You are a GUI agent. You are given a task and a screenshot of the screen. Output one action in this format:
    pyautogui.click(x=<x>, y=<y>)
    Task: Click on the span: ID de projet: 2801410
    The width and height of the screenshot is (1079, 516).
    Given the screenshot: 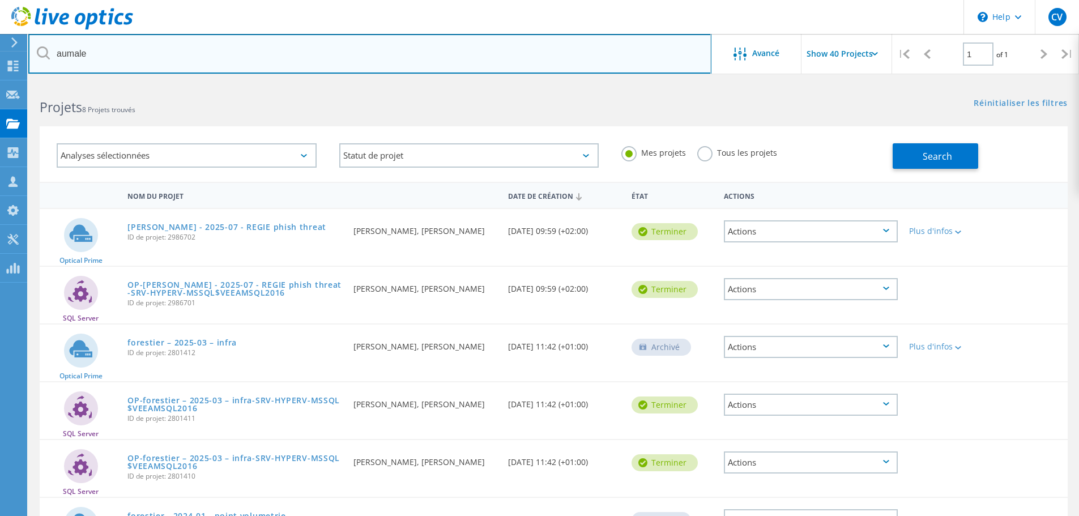 What is the action you would take?
    pyautogui.click(x=234, y=476)
    